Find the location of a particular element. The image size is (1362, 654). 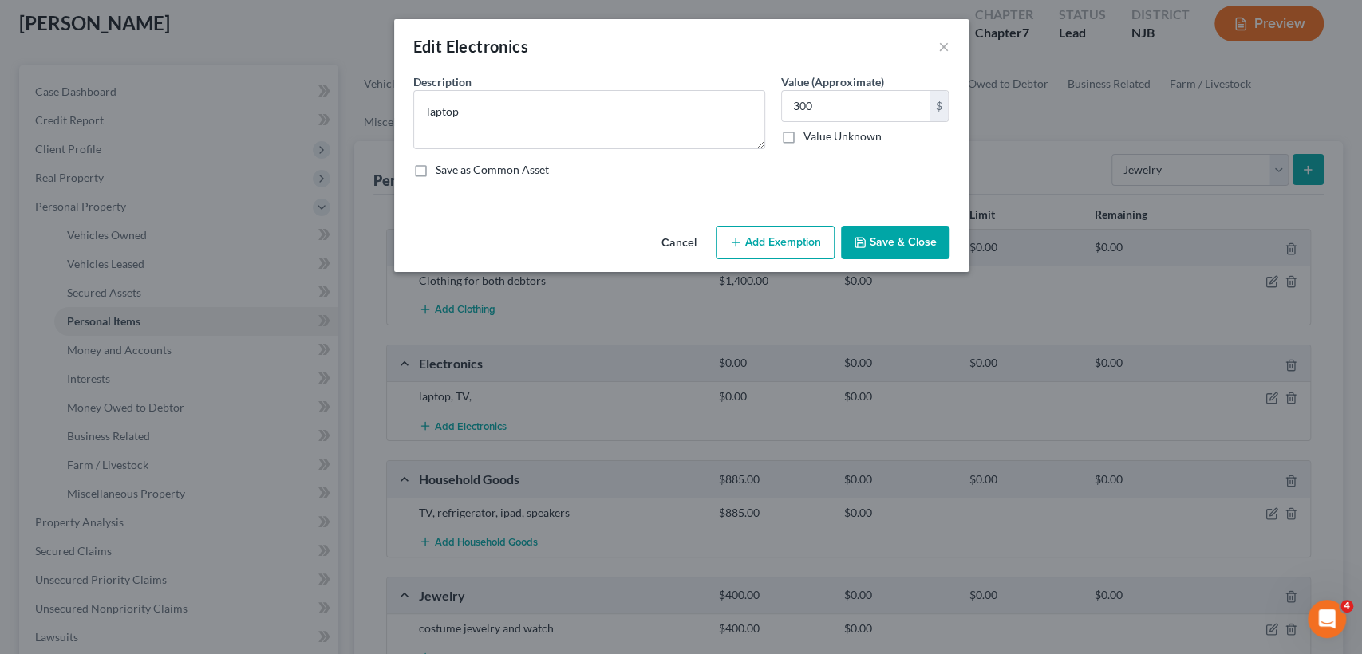

label: Value Unknown is located at coordinates (843, 136).